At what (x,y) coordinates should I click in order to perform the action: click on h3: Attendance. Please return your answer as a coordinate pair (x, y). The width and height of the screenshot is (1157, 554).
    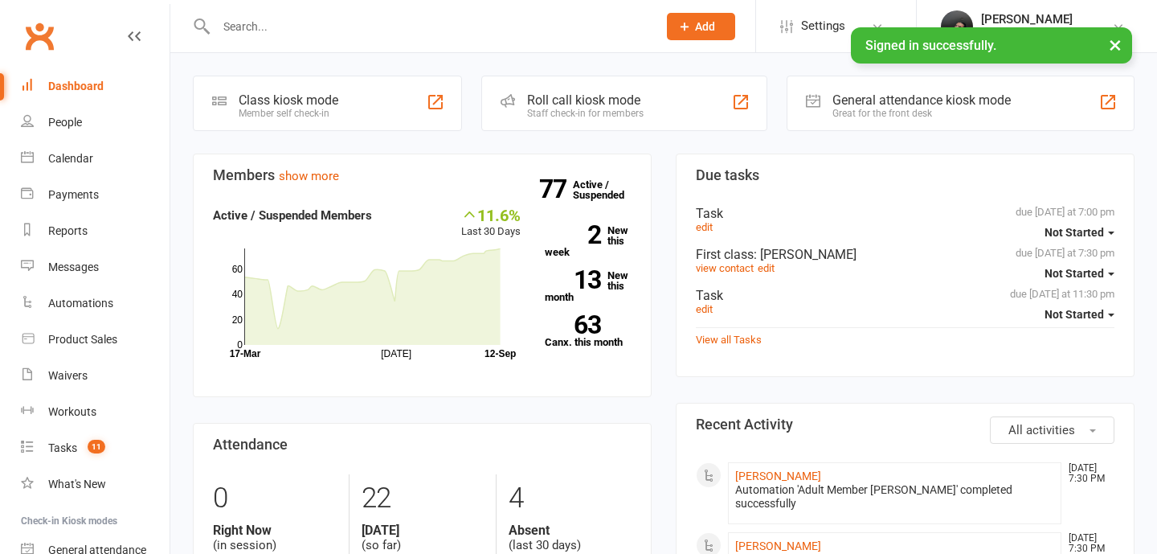
    Looking at the image, I should click on (422, 444).